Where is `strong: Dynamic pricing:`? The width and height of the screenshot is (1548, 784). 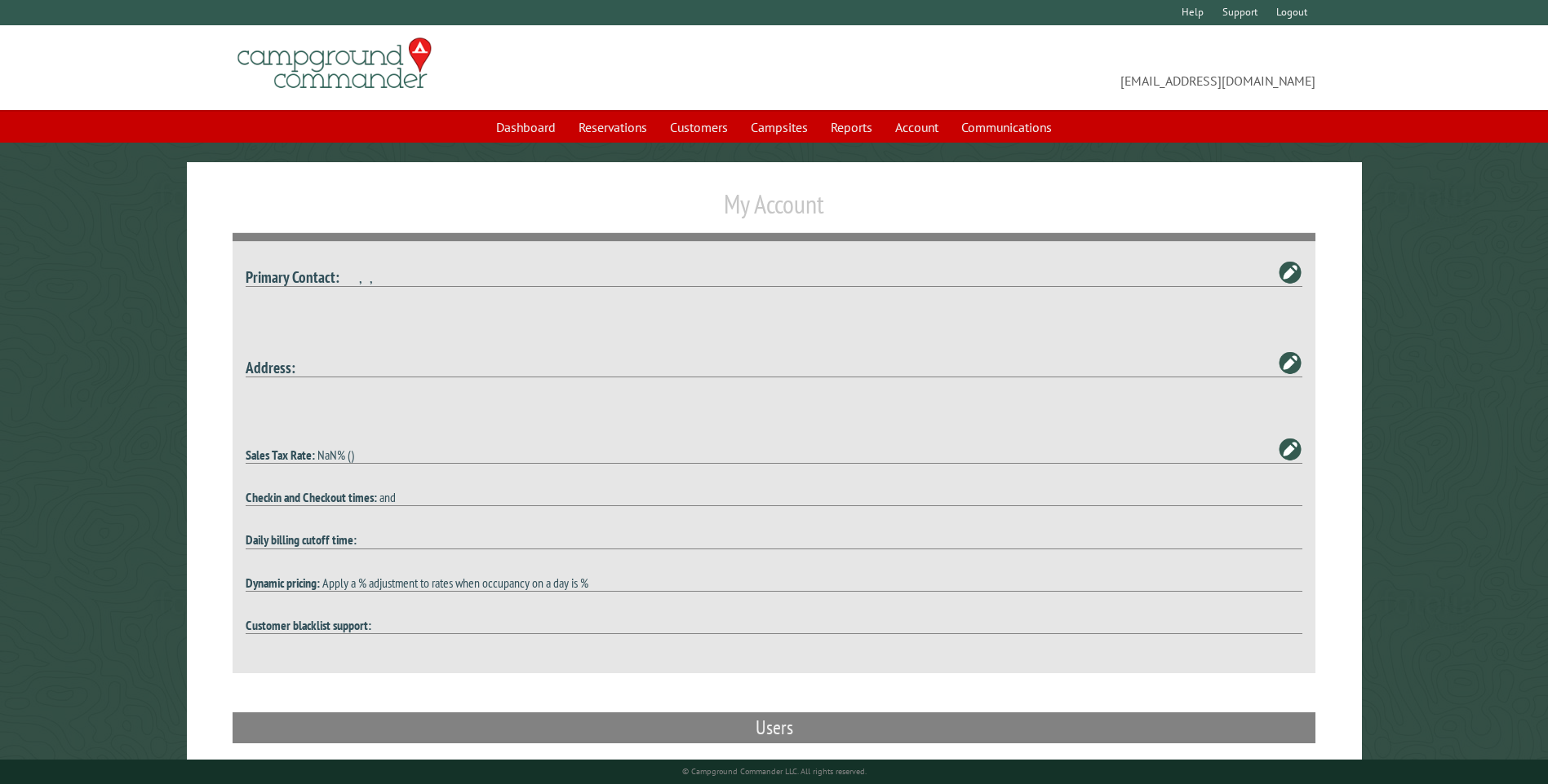 strong: Dynamic pricing: is located at coordinates (282, 583).